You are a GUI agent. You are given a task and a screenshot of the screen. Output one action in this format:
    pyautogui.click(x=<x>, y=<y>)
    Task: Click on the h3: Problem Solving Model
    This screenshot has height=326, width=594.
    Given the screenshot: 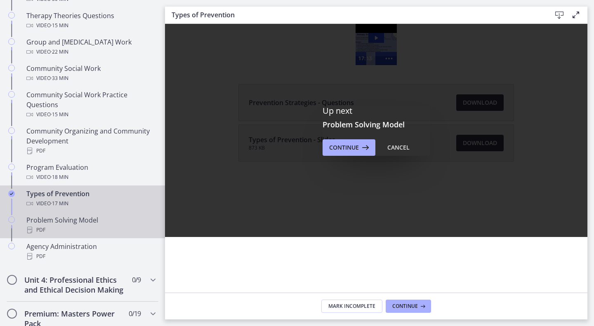 What is the action you would take?
    pyautogui.click(x=376, y=125)
    